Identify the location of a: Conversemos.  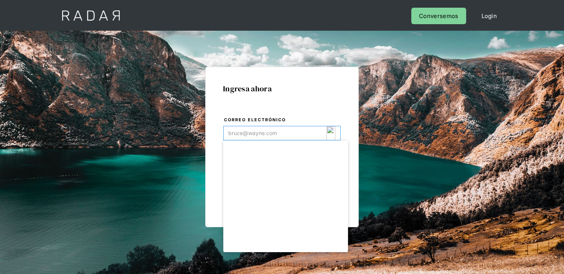
(438, 16).